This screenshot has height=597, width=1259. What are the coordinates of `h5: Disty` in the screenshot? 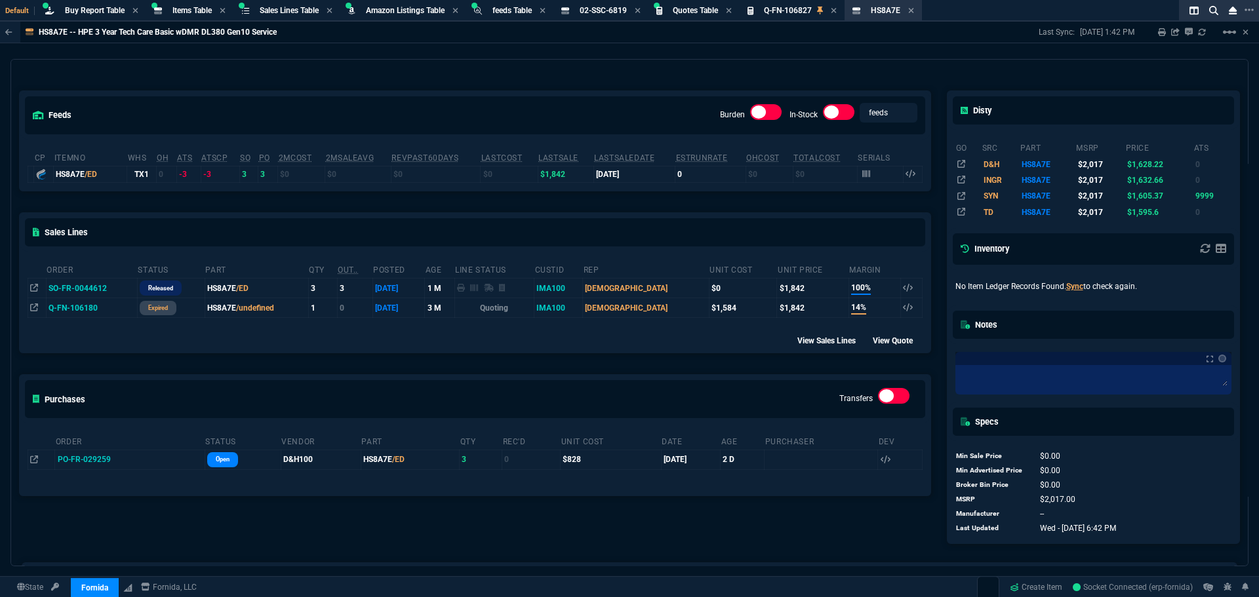 It's located at (976, 110).